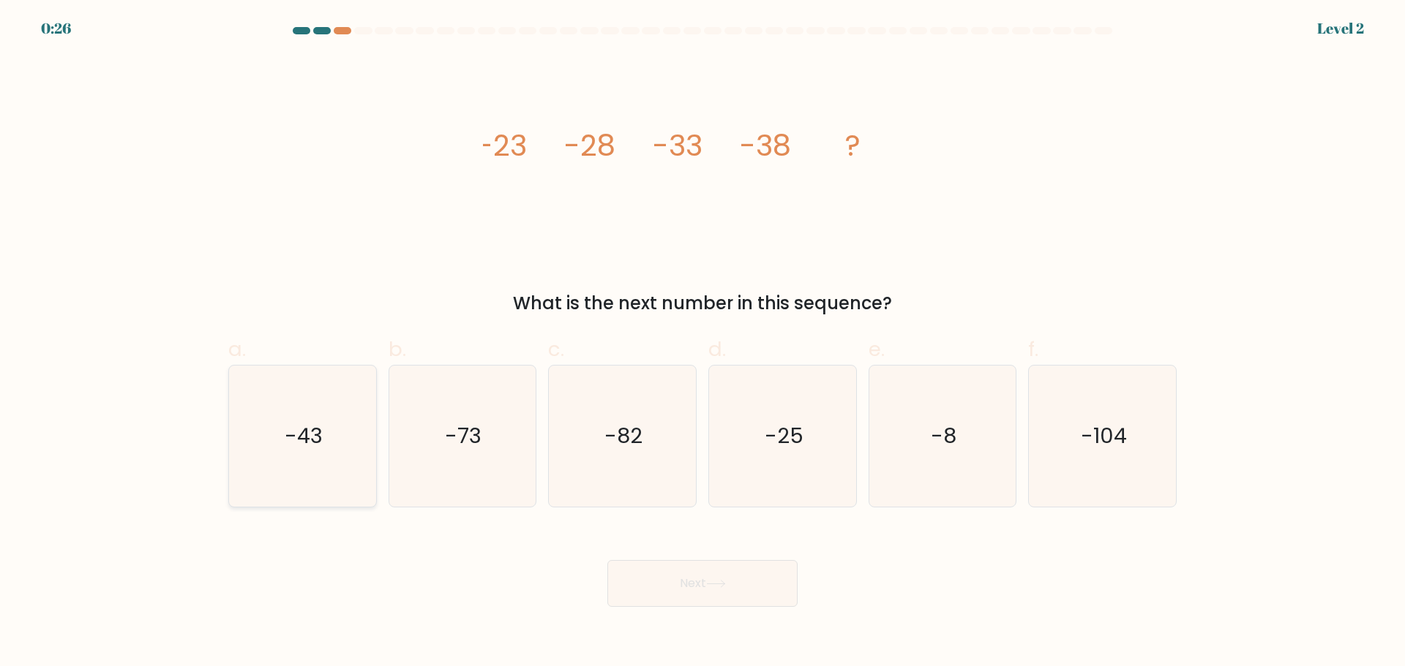 The image size is (1405, 666). Describe the element at coordinates (677, 146) in the screenshot. I see `tspan: -33` at that location.